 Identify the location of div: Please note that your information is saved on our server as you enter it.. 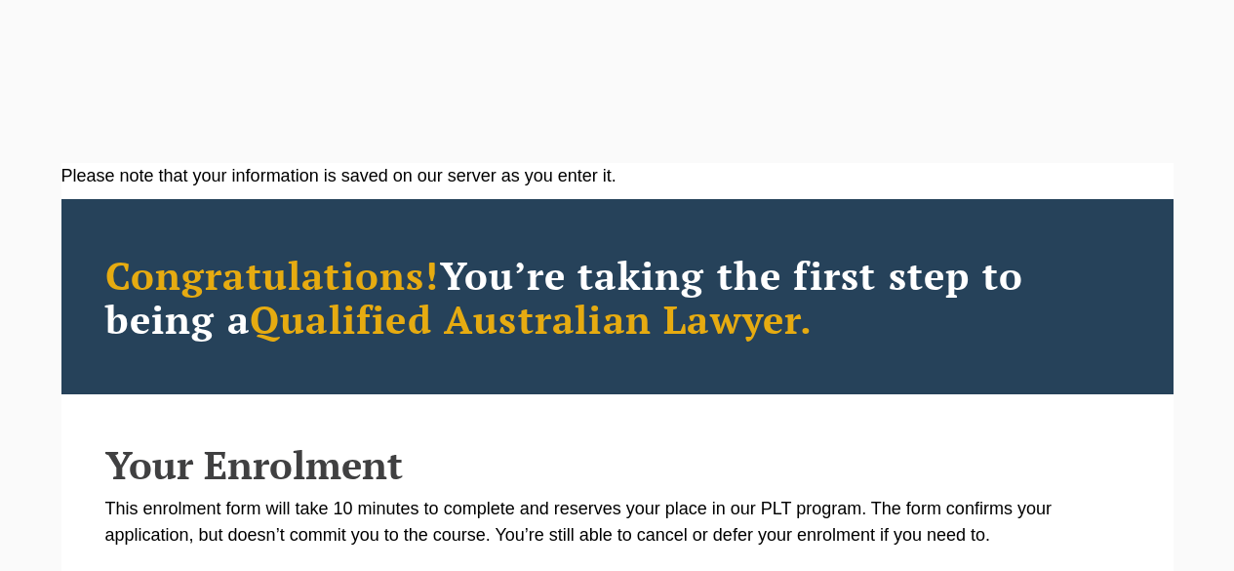
(617, 176).